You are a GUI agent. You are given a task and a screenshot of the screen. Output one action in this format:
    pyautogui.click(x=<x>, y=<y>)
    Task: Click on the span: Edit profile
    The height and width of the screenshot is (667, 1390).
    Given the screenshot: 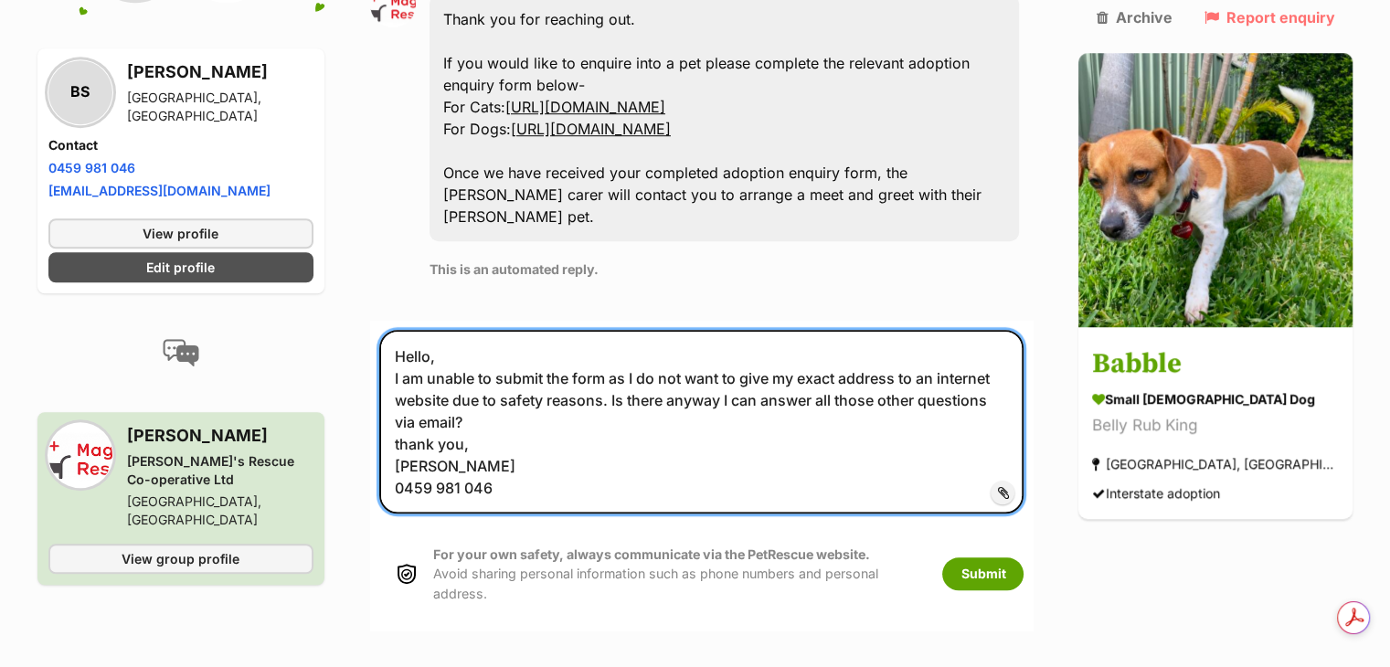 What is the action you would take?
    pyautogui.click(x=180, y=267)
    